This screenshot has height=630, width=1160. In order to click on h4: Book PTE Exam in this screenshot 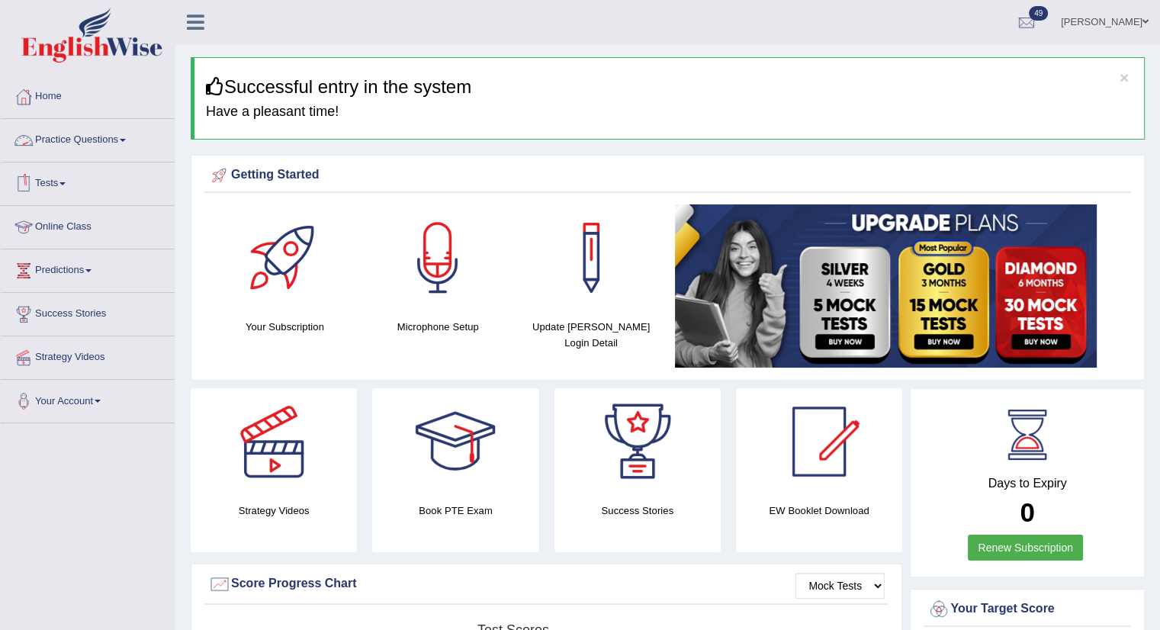, I will do `click(455, 510)`.